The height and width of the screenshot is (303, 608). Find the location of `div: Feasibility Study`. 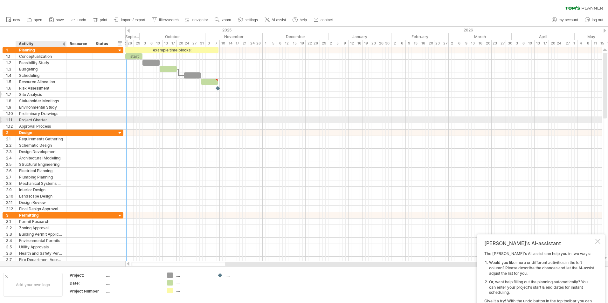

div: Feasibility Study is located at coordinates (41, 63).